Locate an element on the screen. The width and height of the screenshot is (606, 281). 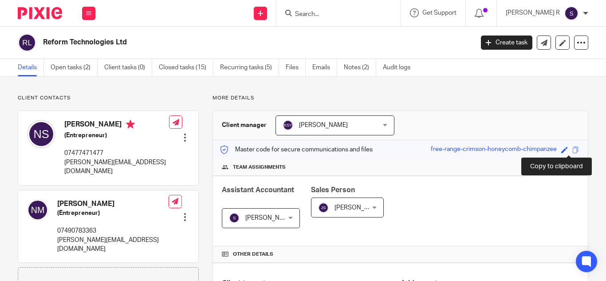
h3: Client manager is located at coordinates (244, 125).